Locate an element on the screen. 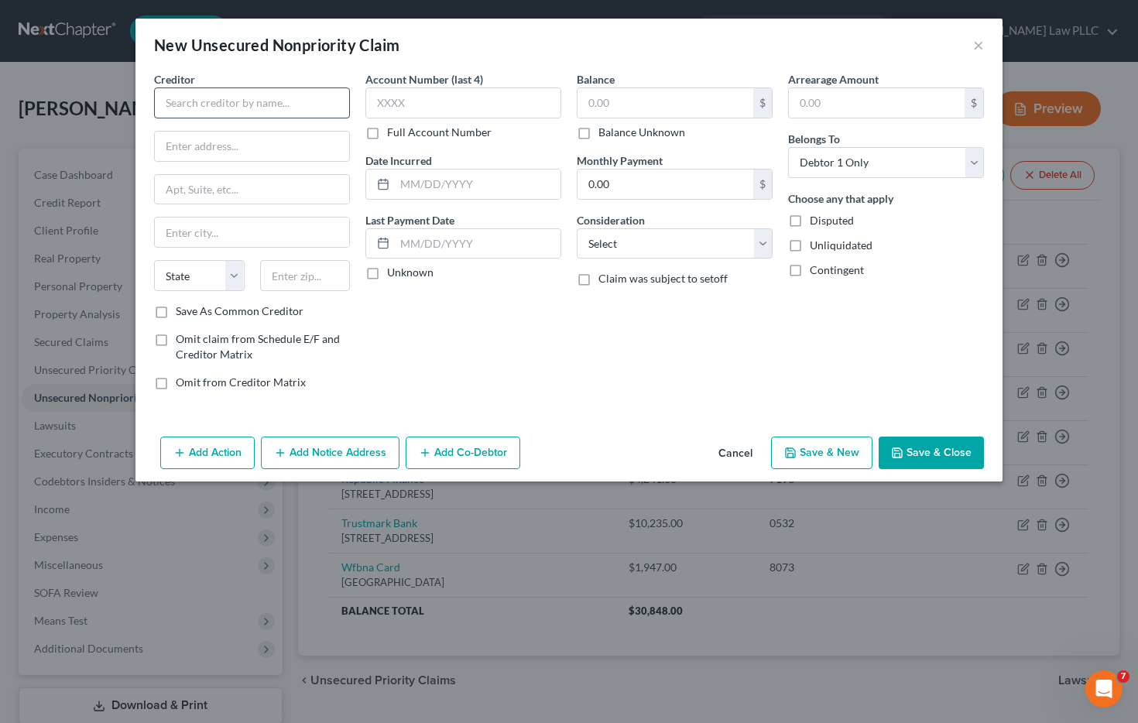 Image resolution: width=1138 pixels, height=723 pixels. label: Balance Unknown is located at coordinates (642, 132).